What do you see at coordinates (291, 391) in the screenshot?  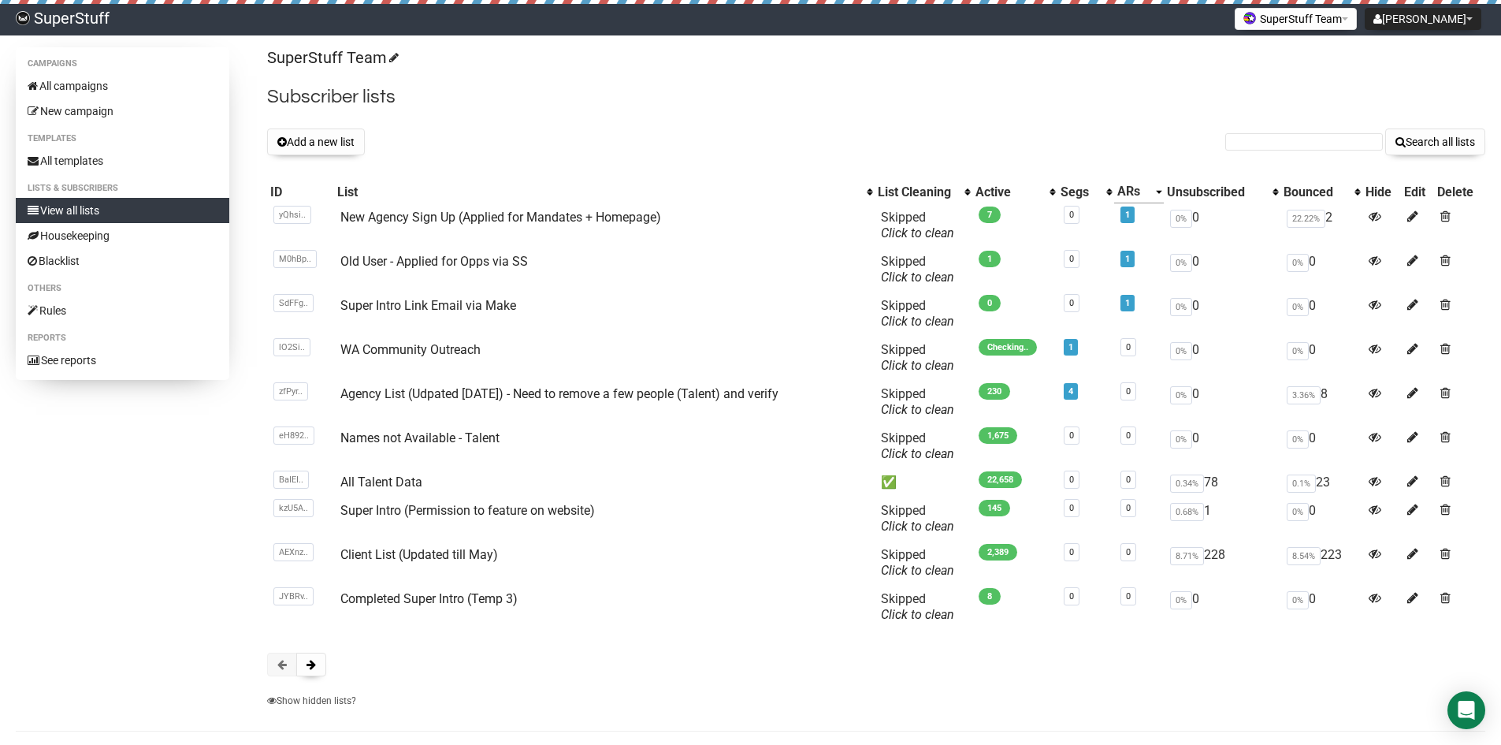 I see `span: zfPyr..` at bounding box center [291, 391].